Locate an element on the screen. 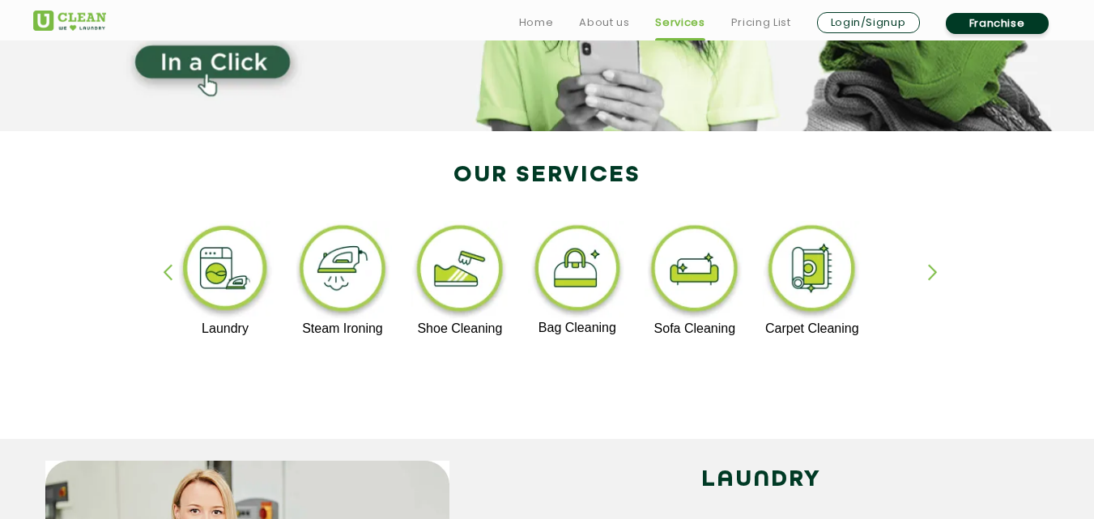 The image size is (1094, 519). img: steam_ironing_11zon.webp is located at coordinates (342, 271).